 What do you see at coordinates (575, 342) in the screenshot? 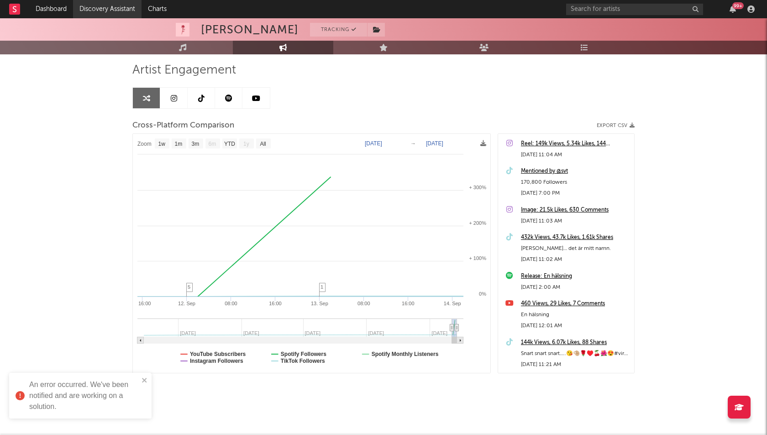
I see `a: 144k Views, 6.07k Likes, 88 Shares` at bounding box center [575, 342].